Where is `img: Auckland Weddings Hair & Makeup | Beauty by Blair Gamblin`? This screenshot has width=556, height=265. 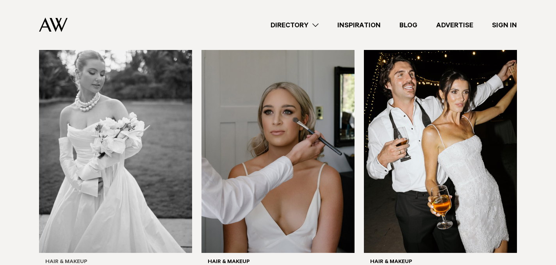 img: Auckland Weddings Hair & Makeup | Beauty by Blair Gamblin is located at coordinates (278, 150).